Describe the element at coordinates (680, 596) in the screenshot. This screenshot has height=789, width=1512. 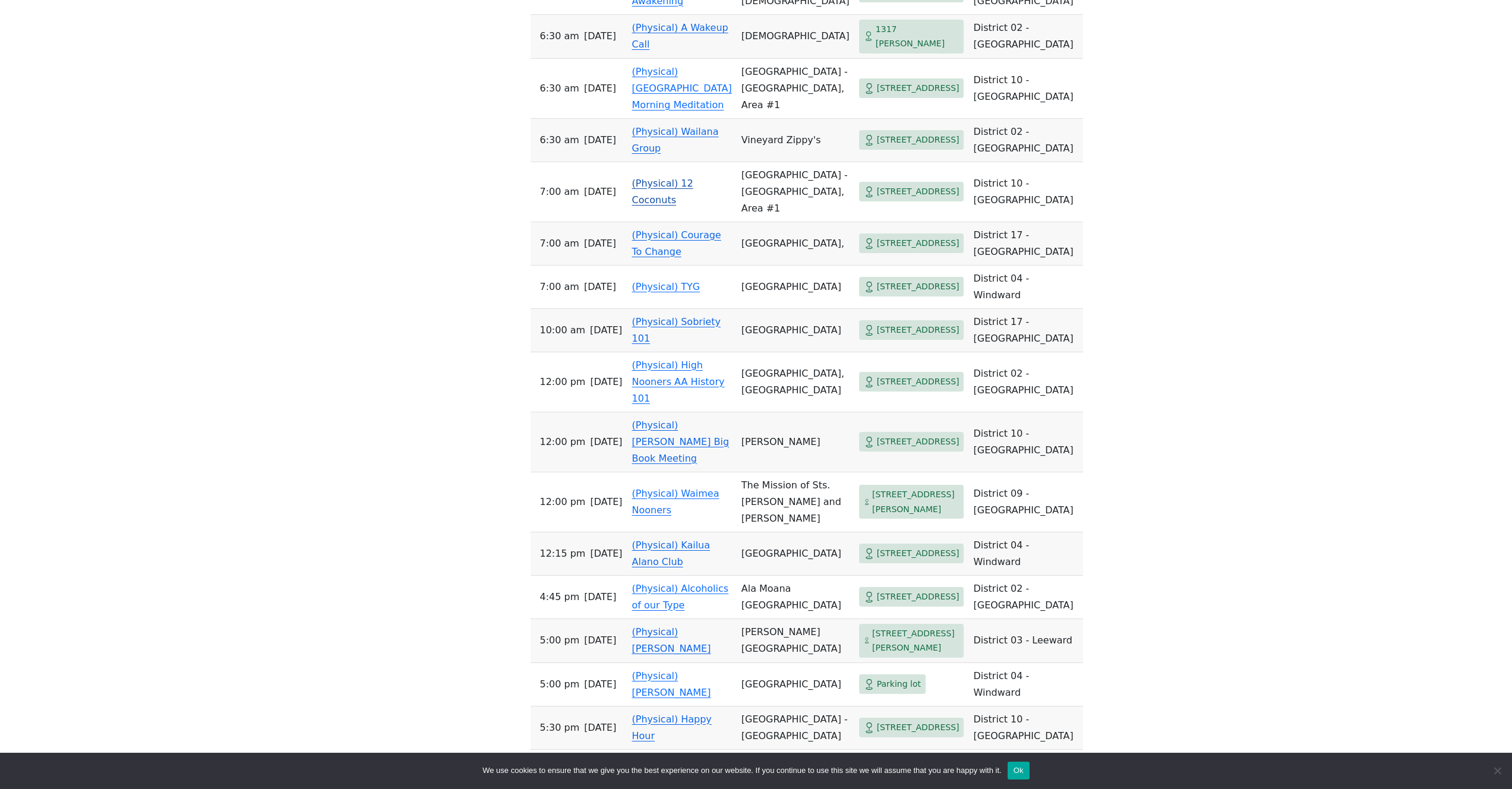
I see `a: (Physical) Alcoholics of our Type` at that location.